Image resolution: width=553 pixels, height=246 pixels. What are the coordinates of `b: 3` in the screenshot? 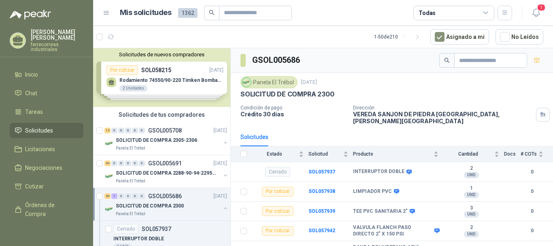 It's located at (471, 208).